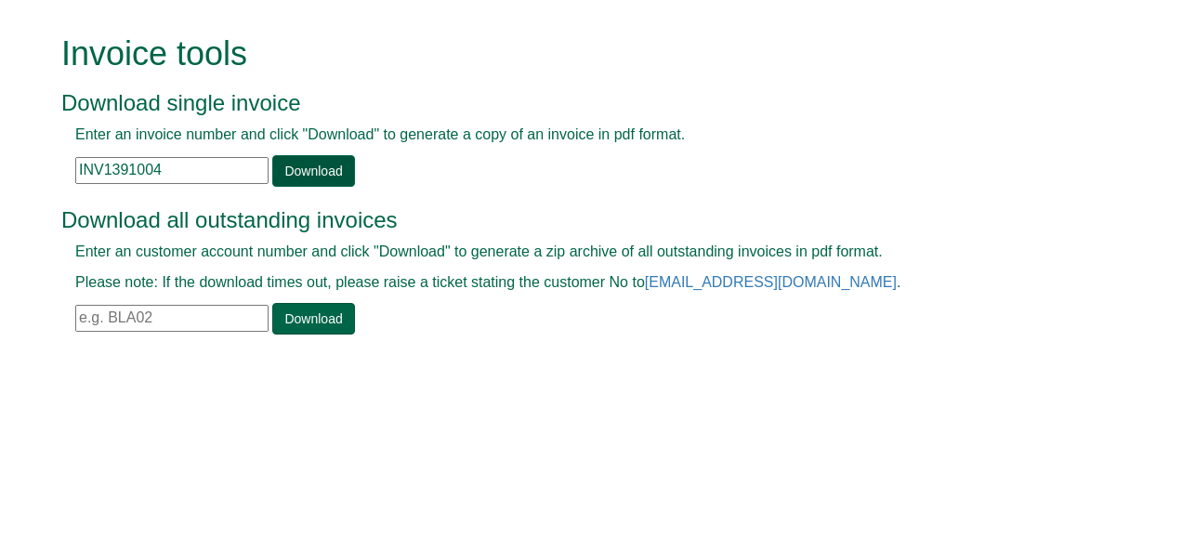 The height and width of the screenshot is (552, 1182). What do you see at coordinates (172, 170) in the screenshot?
I see `input: e.g. INV1234` at bounding box center [172, 170].